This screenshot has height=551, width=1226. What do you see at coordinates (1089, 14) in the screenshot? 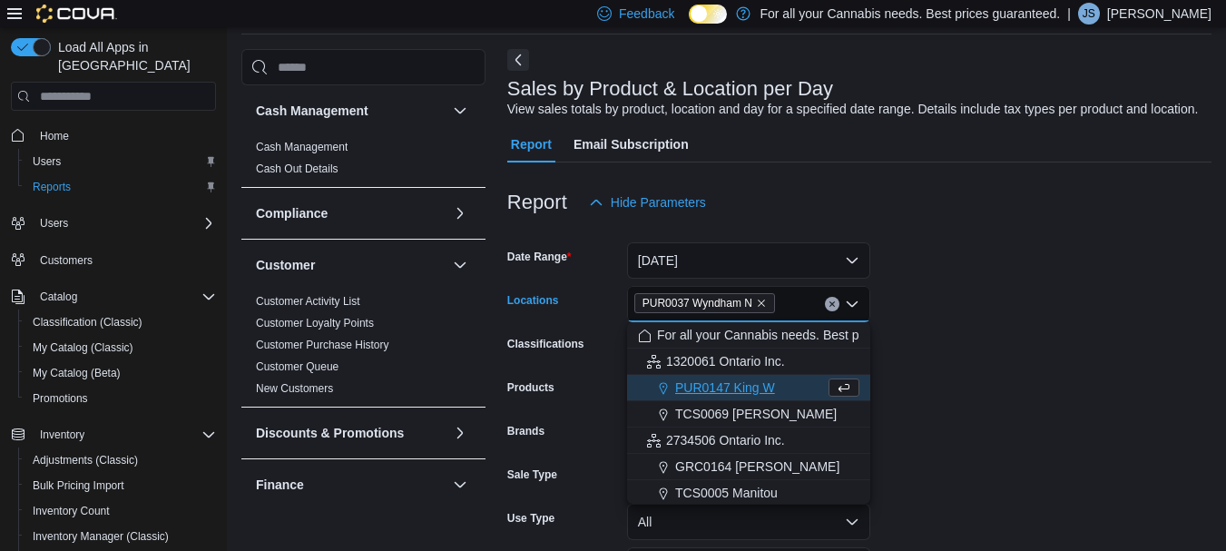
I see `div: Jay Stewart` at bounding box center [1089, 14].